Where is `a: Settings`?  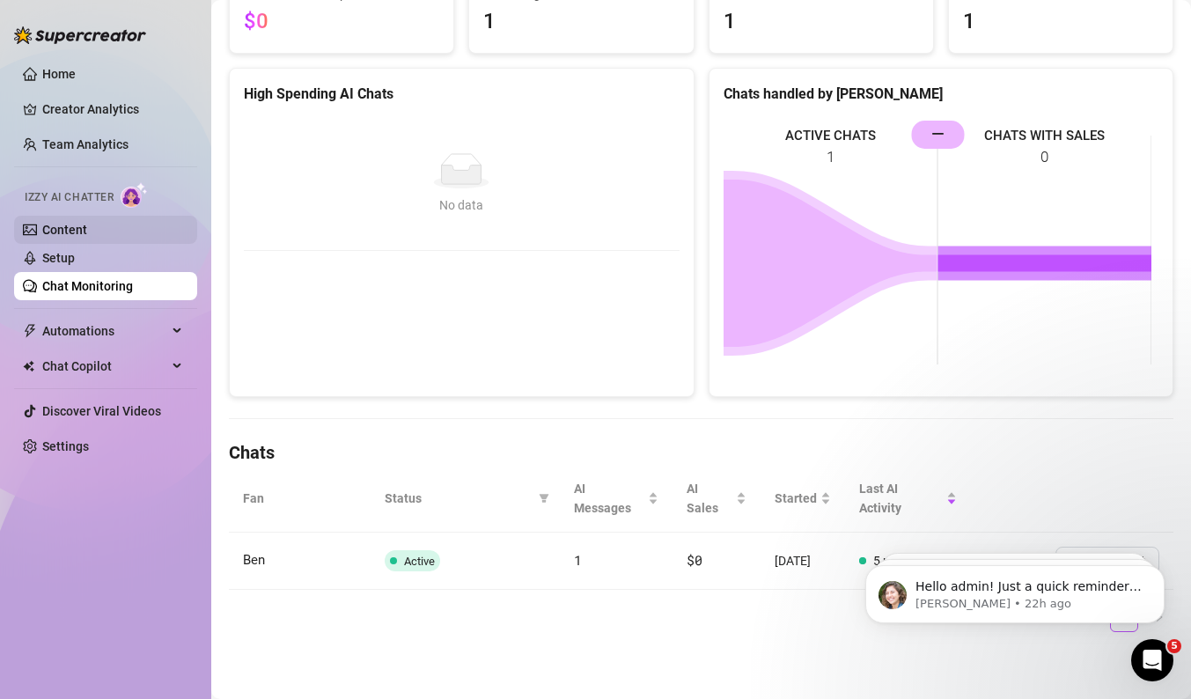
a: Settings is located at coordinates (65, 446).